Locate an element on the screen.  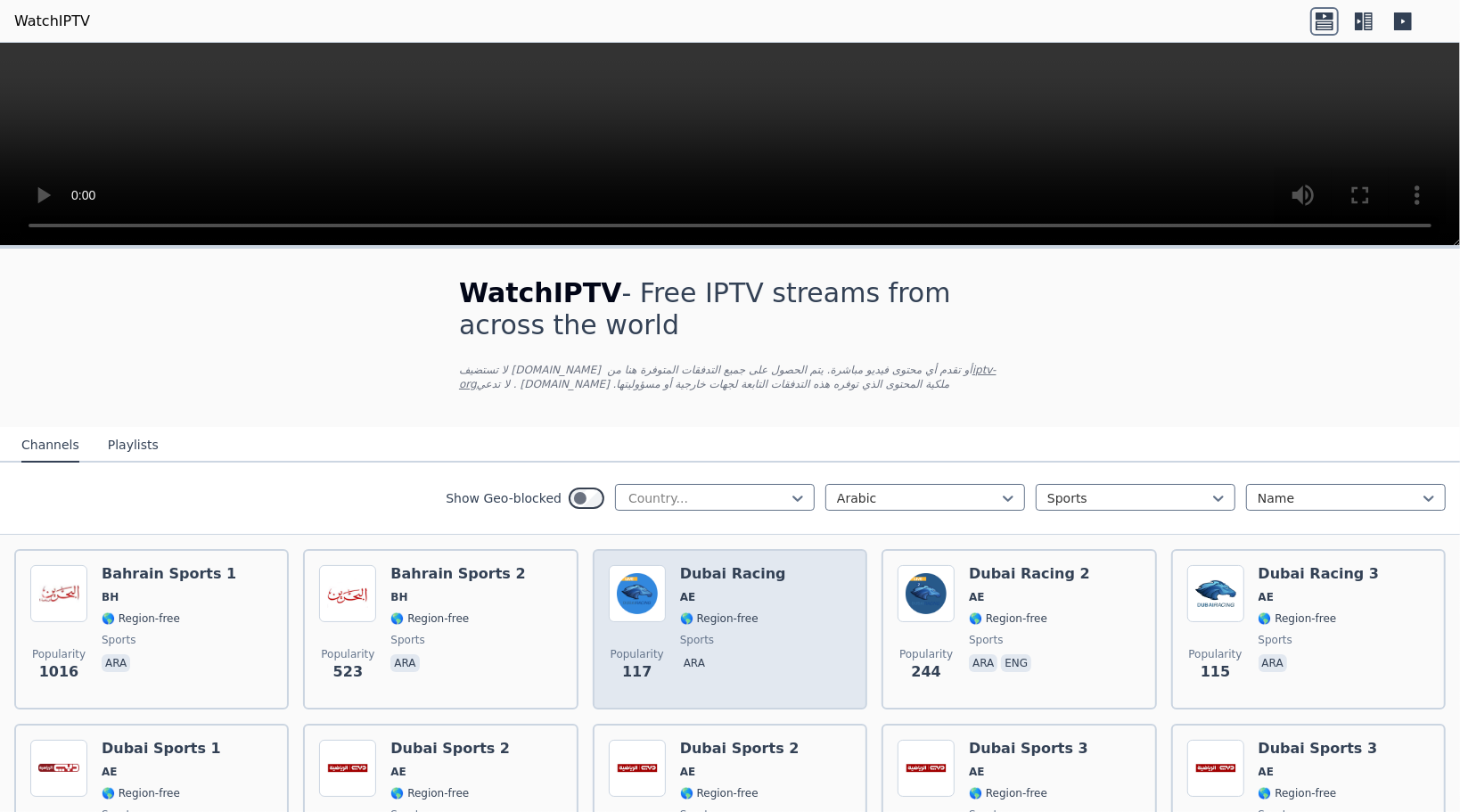
img: Dubai Racing 3 is located at coordinates (1216, 594).